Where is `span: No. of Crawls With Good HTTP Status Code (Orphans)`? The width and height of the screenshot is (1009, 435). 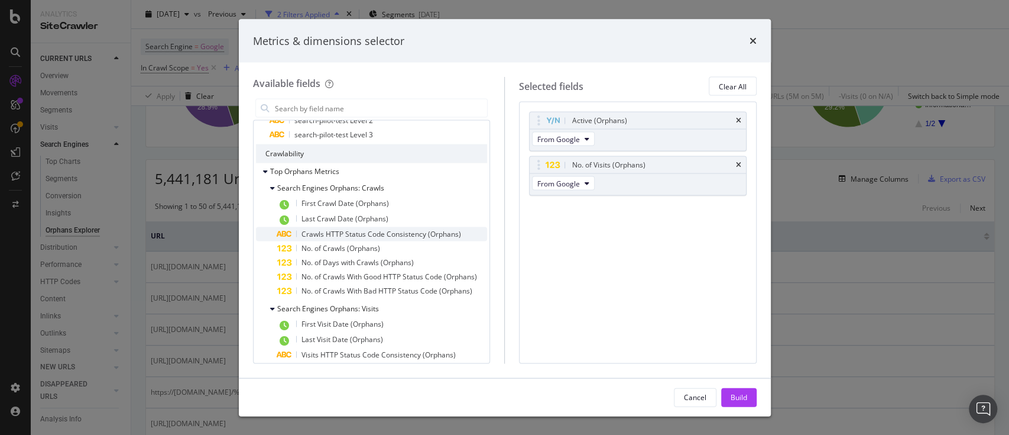 span: No. of Crawls With Good HTTP Status Code (Orphans) is located at coordinates (389, 276).